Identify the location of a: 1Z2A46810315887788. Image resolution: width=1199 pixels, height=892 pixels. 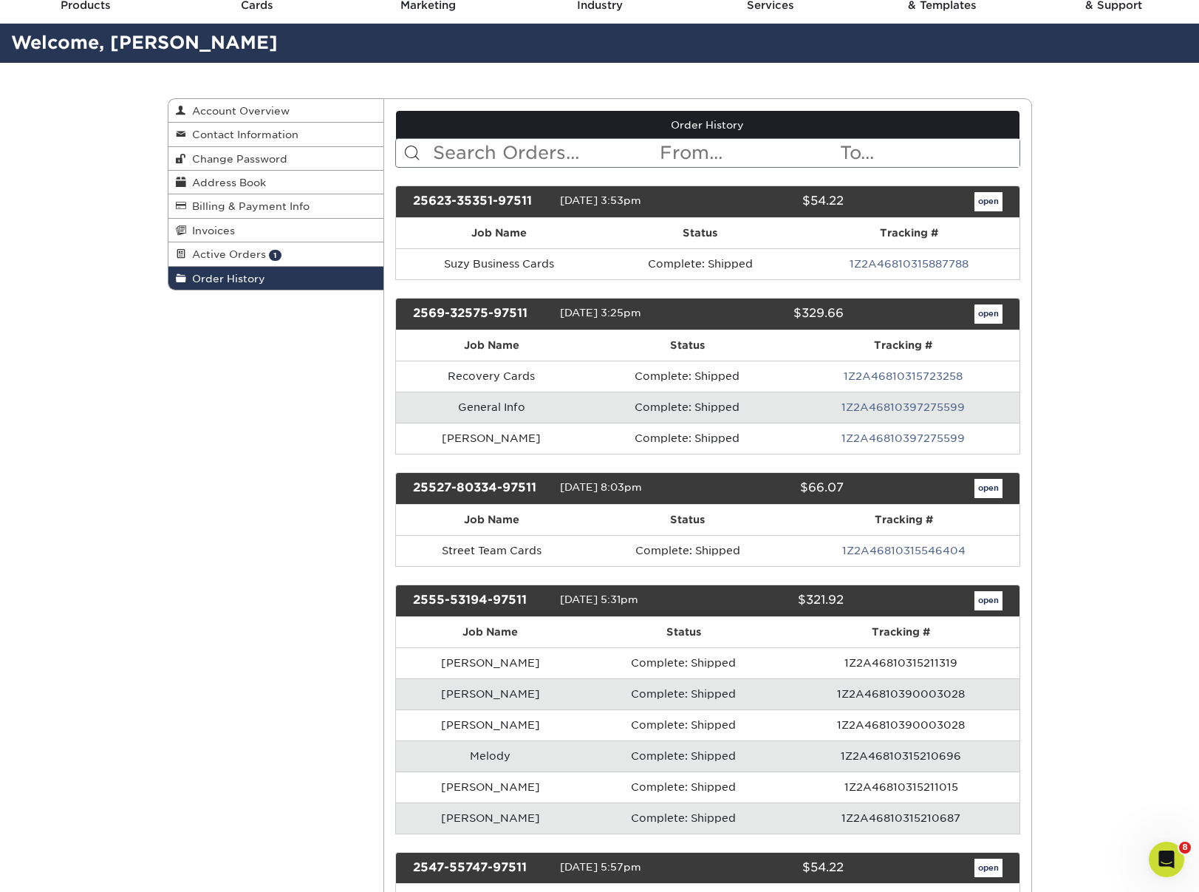
(909, 264).